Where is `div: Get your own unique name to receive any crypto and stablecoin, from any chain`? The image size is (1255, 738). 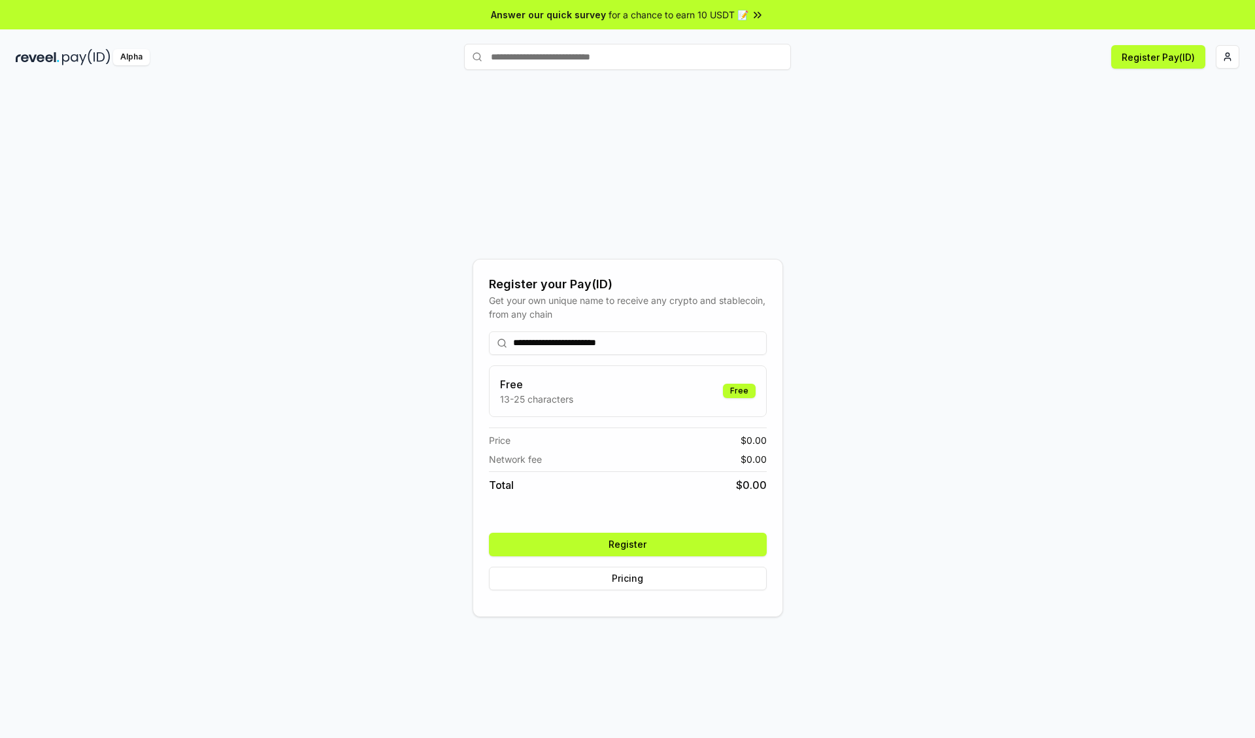 div: Get your own unique name to receive any crypto and stablecoin, from any chain is located at coordinates (628, 307).